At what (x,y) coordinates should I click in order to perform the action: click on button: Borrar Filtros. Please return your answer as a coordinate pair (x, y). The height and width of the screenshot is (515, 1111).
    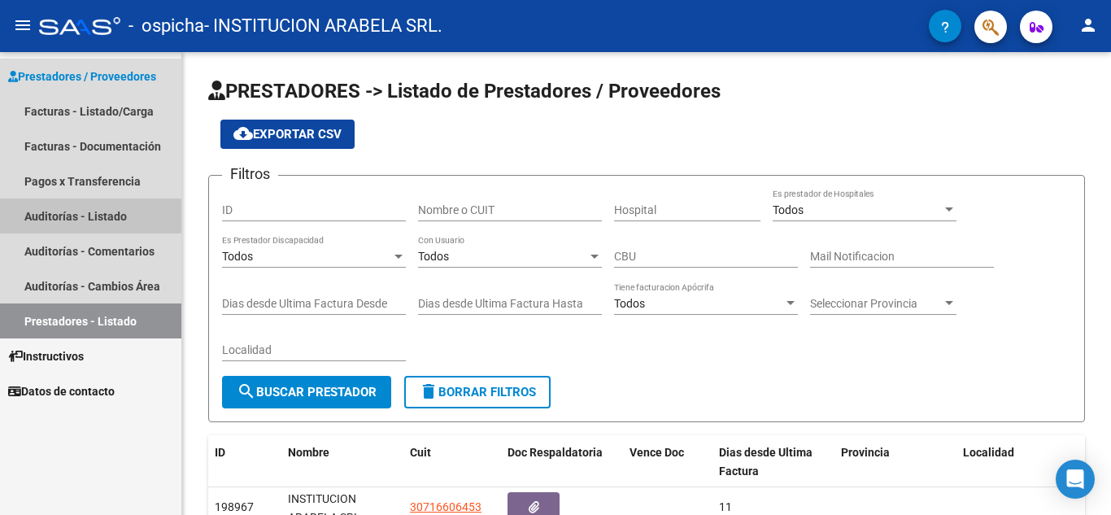
    Looking at the image, I should click on (477, 392).